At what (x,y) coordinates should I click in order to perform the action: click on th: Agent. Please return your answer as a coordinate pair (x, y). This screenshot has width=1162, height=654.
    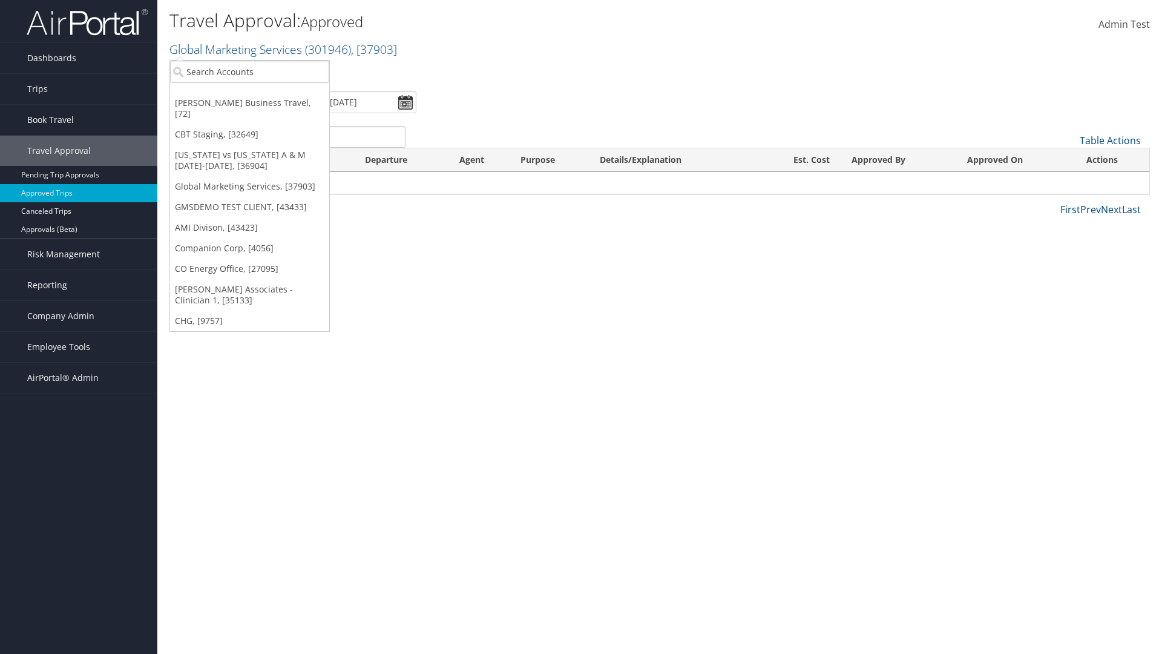
    Looking at the image, I should click on (479, 160).